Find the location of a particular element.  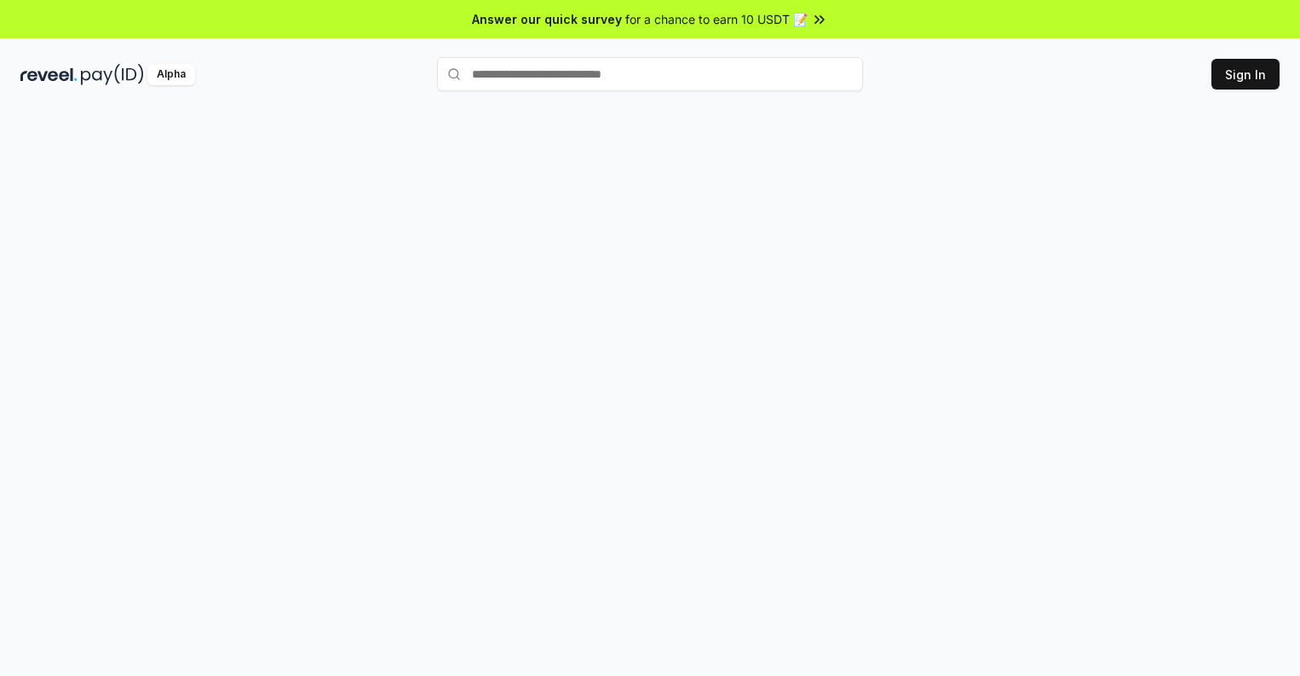

img: pay_id is located at coordinates (112, 74).